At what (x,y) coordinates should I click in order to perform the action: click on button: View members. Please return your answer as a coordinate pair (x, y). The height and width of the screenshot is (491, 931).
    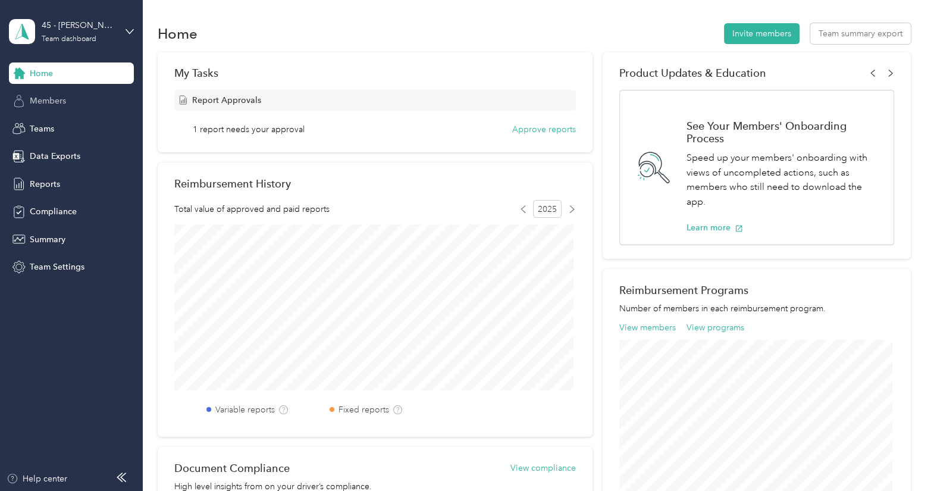
    Looking at the image, I should click on (647, 327).